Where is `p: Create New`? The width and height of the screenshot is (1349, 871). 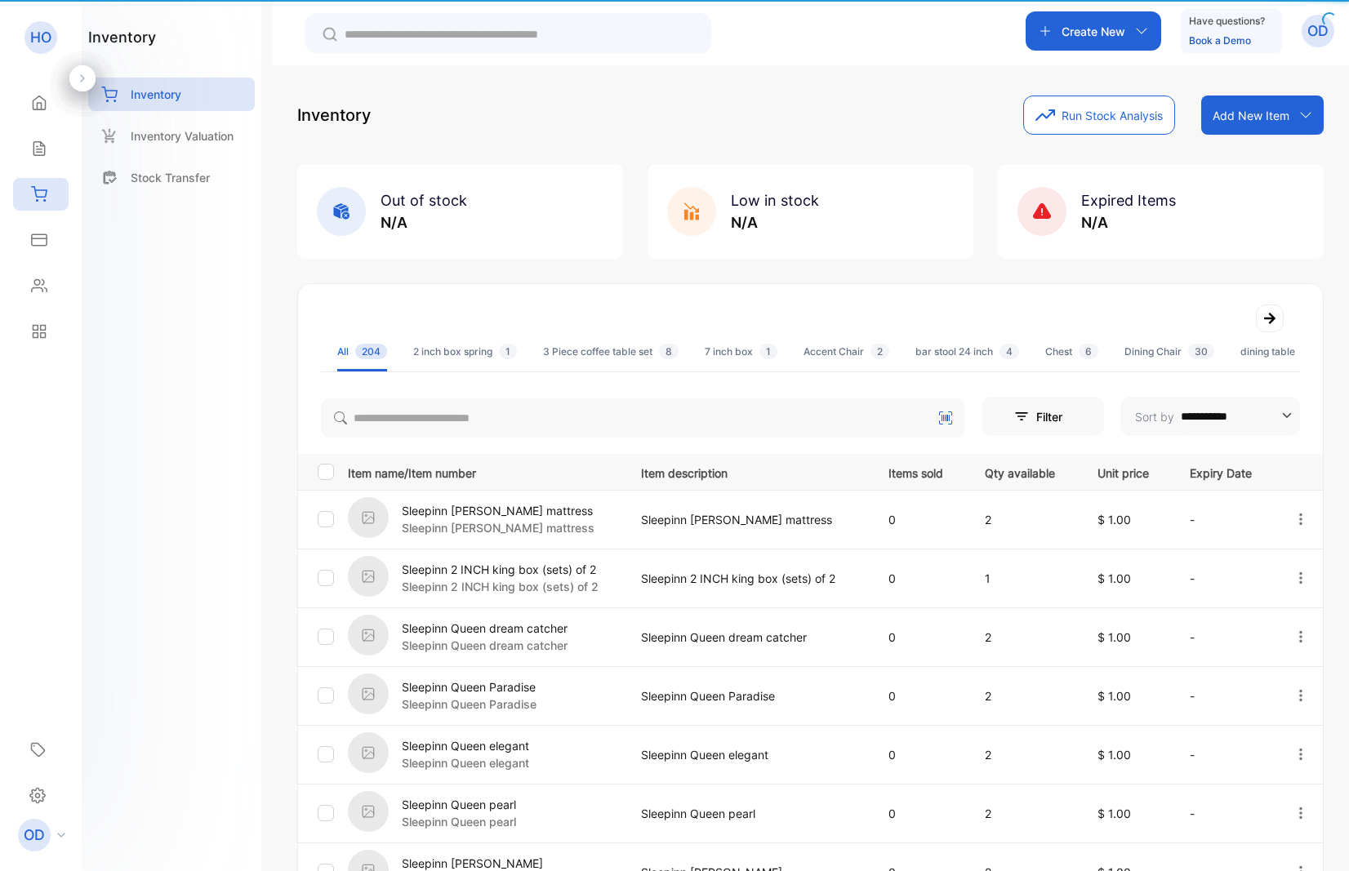 p: Create New is located at coordinates (1093, 31).